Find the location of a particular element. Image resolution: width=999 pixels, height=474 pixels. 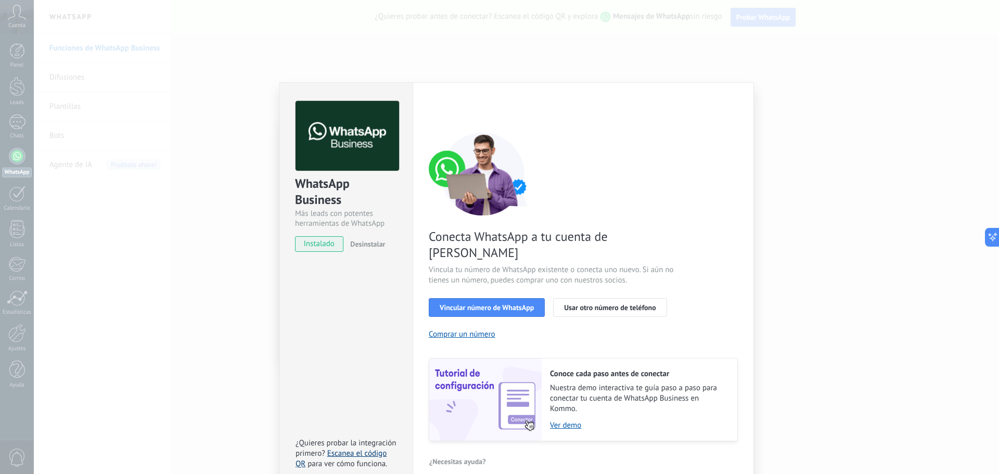

span: ¿Necesitas ayuda? is located at coordinates (457, 462).